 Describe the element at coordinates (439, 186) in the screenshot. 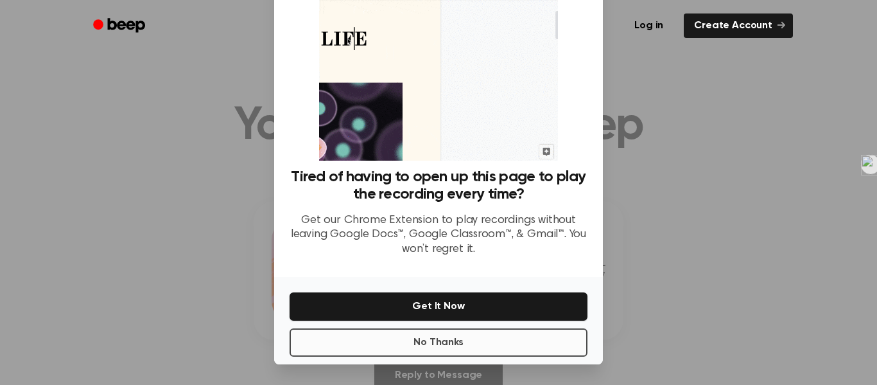

I see `h3: Tired of having to open up this page to play the recording every time?` at that location.